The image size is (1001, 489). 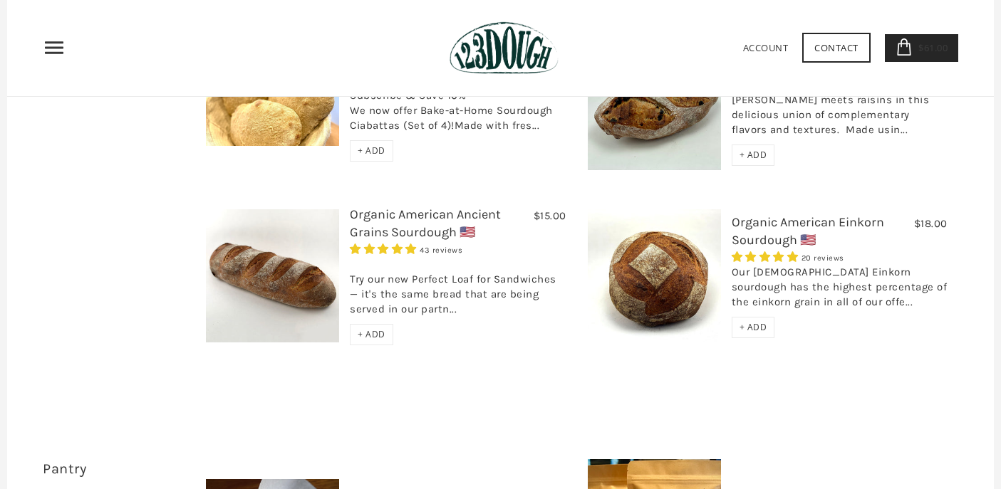 I want to click on a: $61.00, so click(x=922, y=48).